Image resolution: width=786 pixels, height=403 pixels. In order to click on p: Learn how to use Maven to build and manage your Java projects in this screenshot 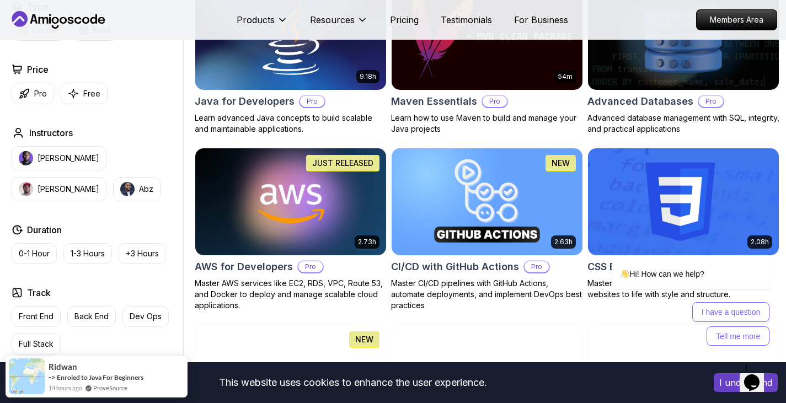, I will do `click(487, 124)`.